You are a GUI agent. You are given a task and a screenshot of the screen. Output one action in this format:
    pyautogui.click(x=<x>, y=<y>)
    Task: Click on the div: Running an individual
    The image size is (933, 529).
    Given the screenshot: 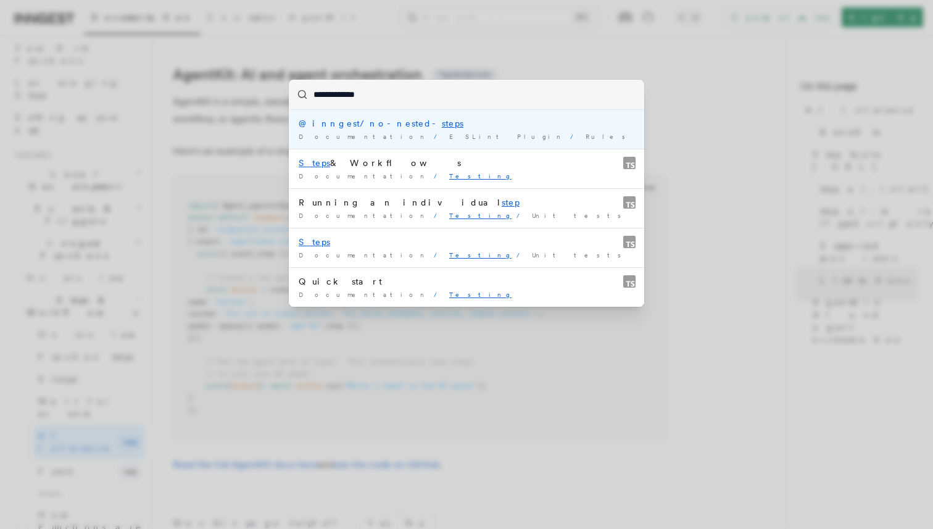 What is the action you would take?
    pyautogui.click(x=466, y=202)
    